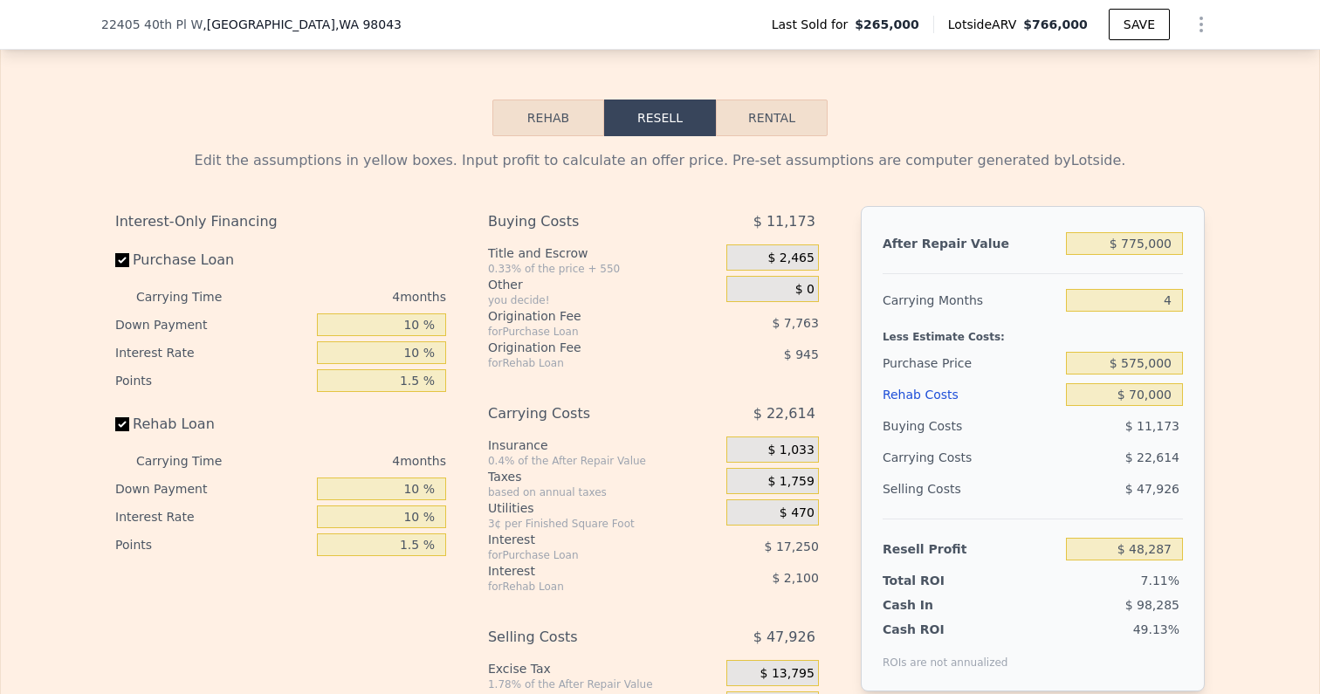 The height and width of the screenshot is (694, 1320). I want to click on span: $ 13,795, so click(788, 674).